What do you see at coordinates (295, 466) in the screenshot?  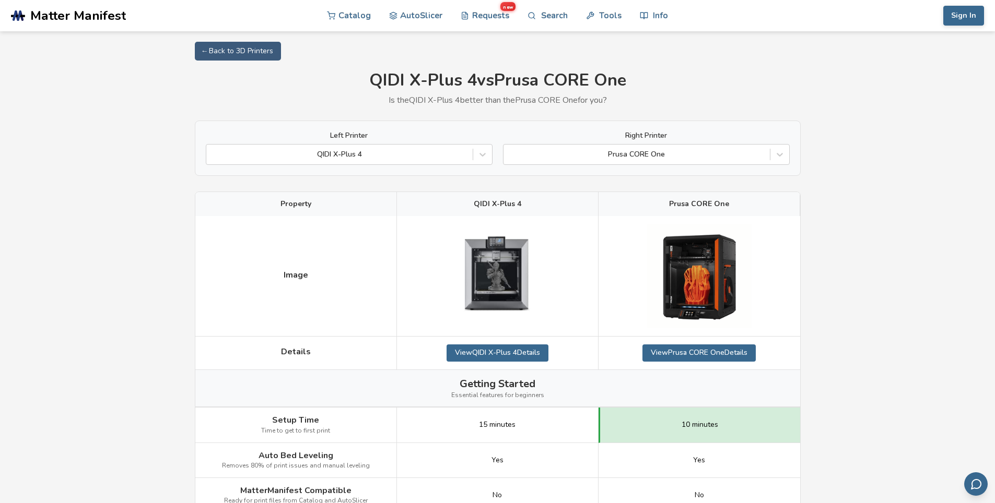 I see `span: Removes 80% of print issues and manual leveling` at bounding box center [295, 466].